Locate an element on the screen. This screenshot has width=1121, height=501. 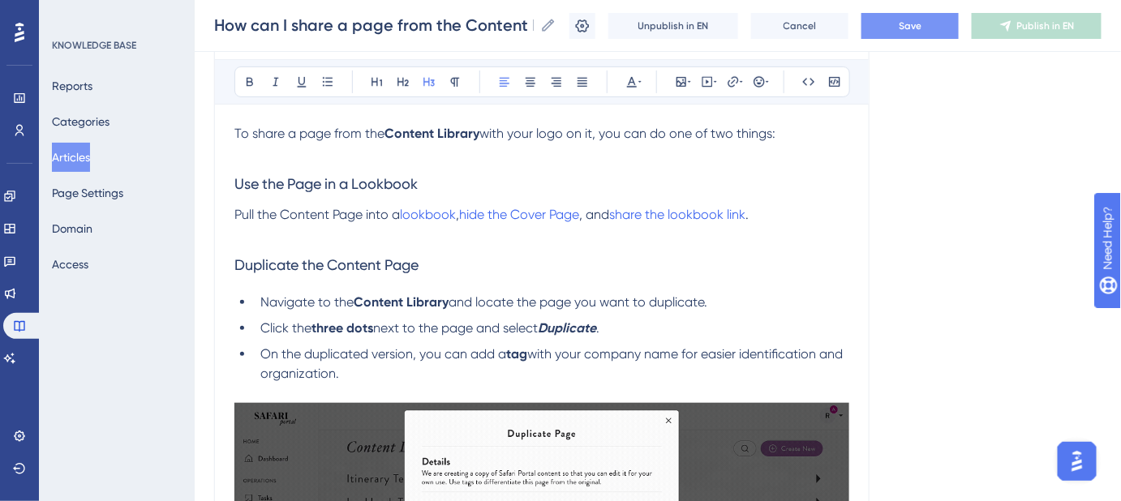
strong: three dots is located at coordinates (342, 328).